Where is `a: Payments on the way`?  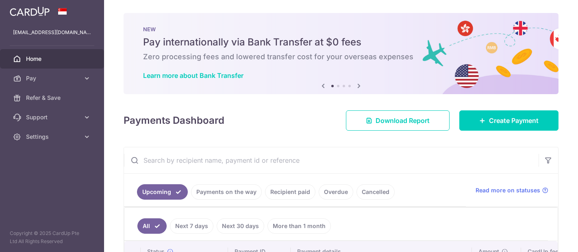 a: Payments on the way is located at coordinates (226, 192).